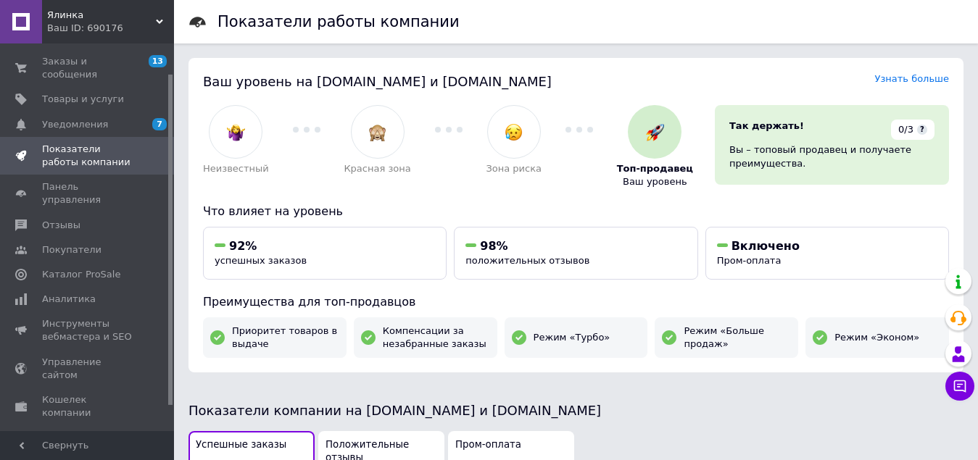  Describe the element at coordinates (654, 182) in the screenshot. I see `span: Ваш уровень` at that location.